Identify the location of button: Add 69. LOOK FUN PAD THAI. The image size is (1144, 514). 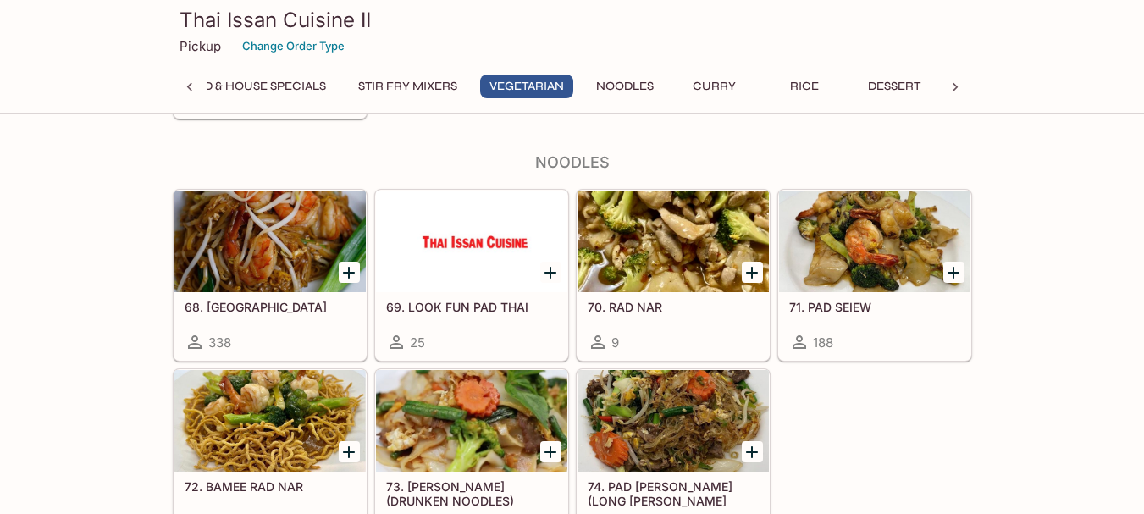
(550, 272).